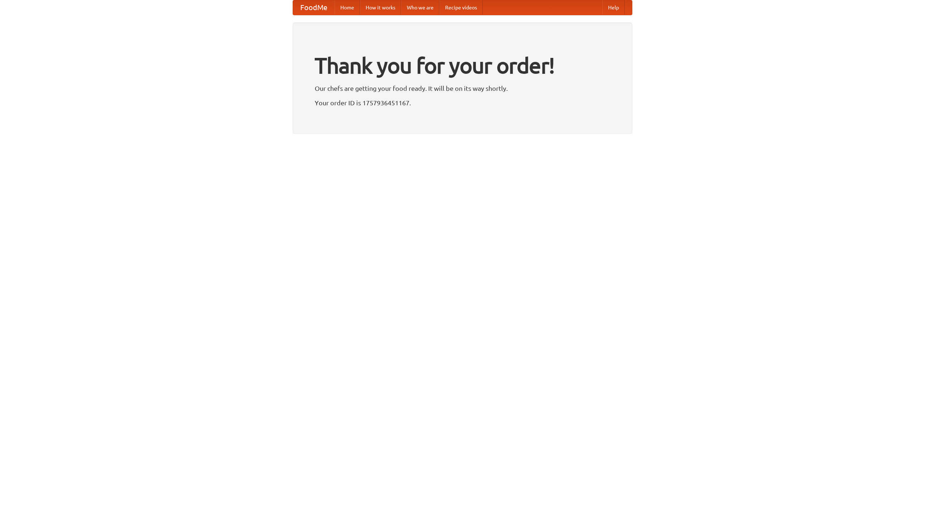 This screenshot has width=925, height=512. I want to click on a: Recipe videos, so click(461, 8).